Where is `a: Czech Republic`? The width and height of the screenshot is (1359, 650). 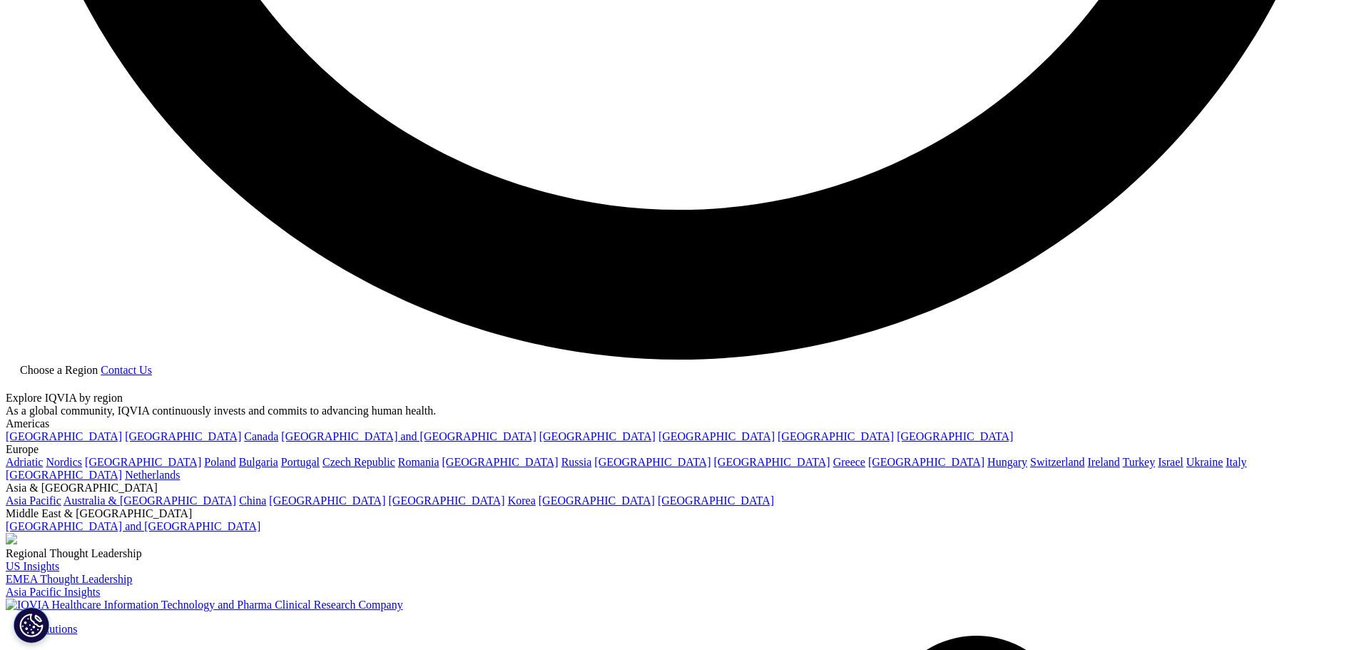 a: Czech Republic is located at coordinates (359, 462).